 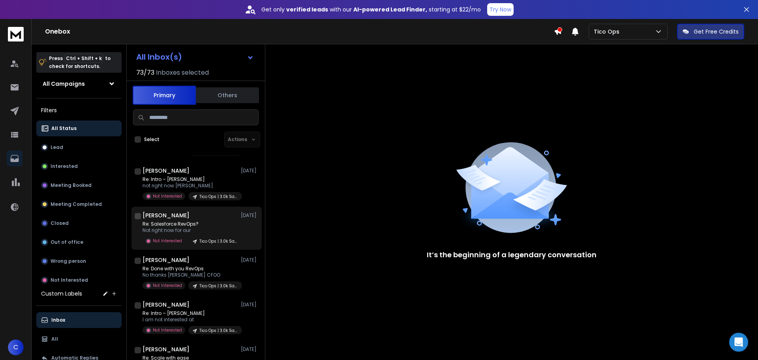 What do you see at coordinates (190, 224) in the screenshot?
I see `p: Re: Salesforce RevOps?` at bounding box center [190, 224].